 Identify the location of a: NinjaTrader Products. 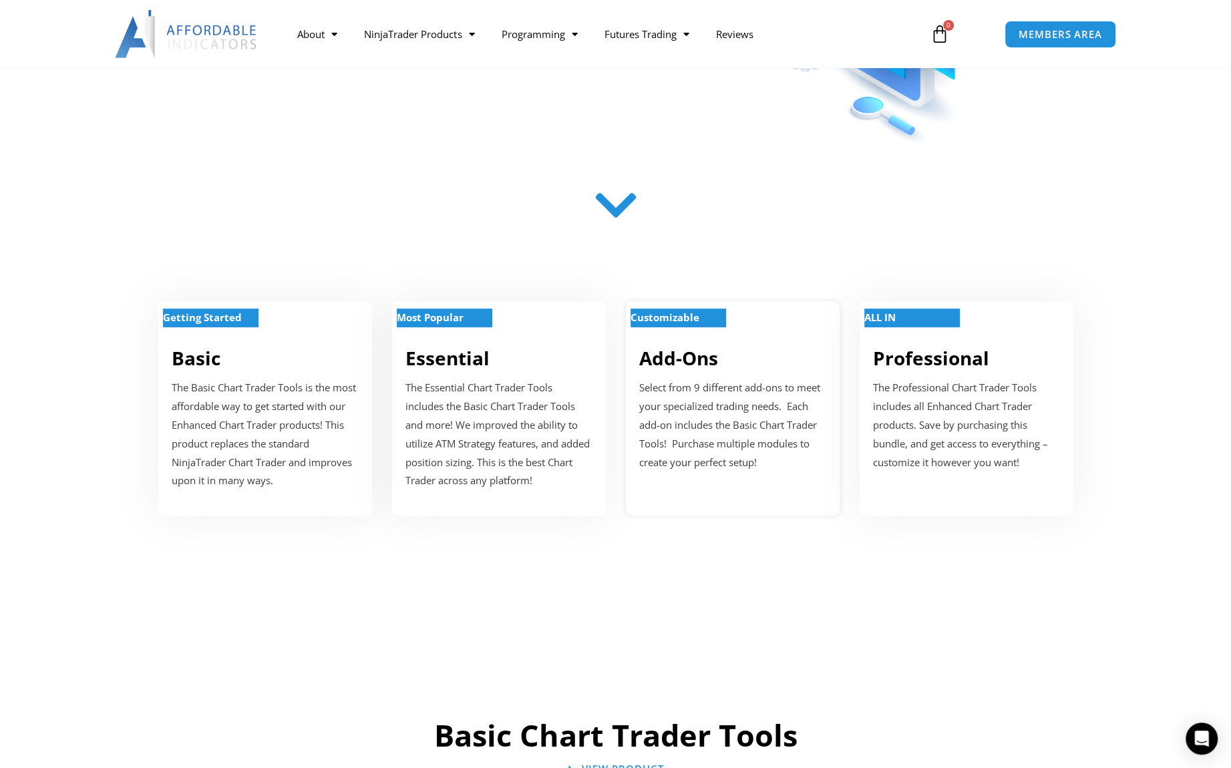
(419, 34).